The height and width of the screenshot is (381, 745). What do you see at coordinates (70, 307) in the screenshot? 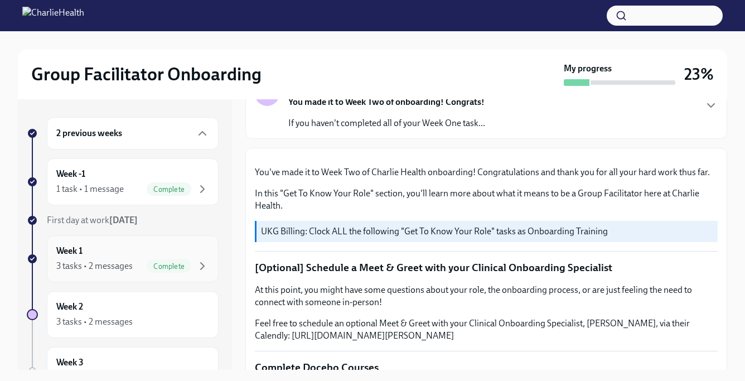
I see `h6: Week 2` at bounding box center [70, 307].